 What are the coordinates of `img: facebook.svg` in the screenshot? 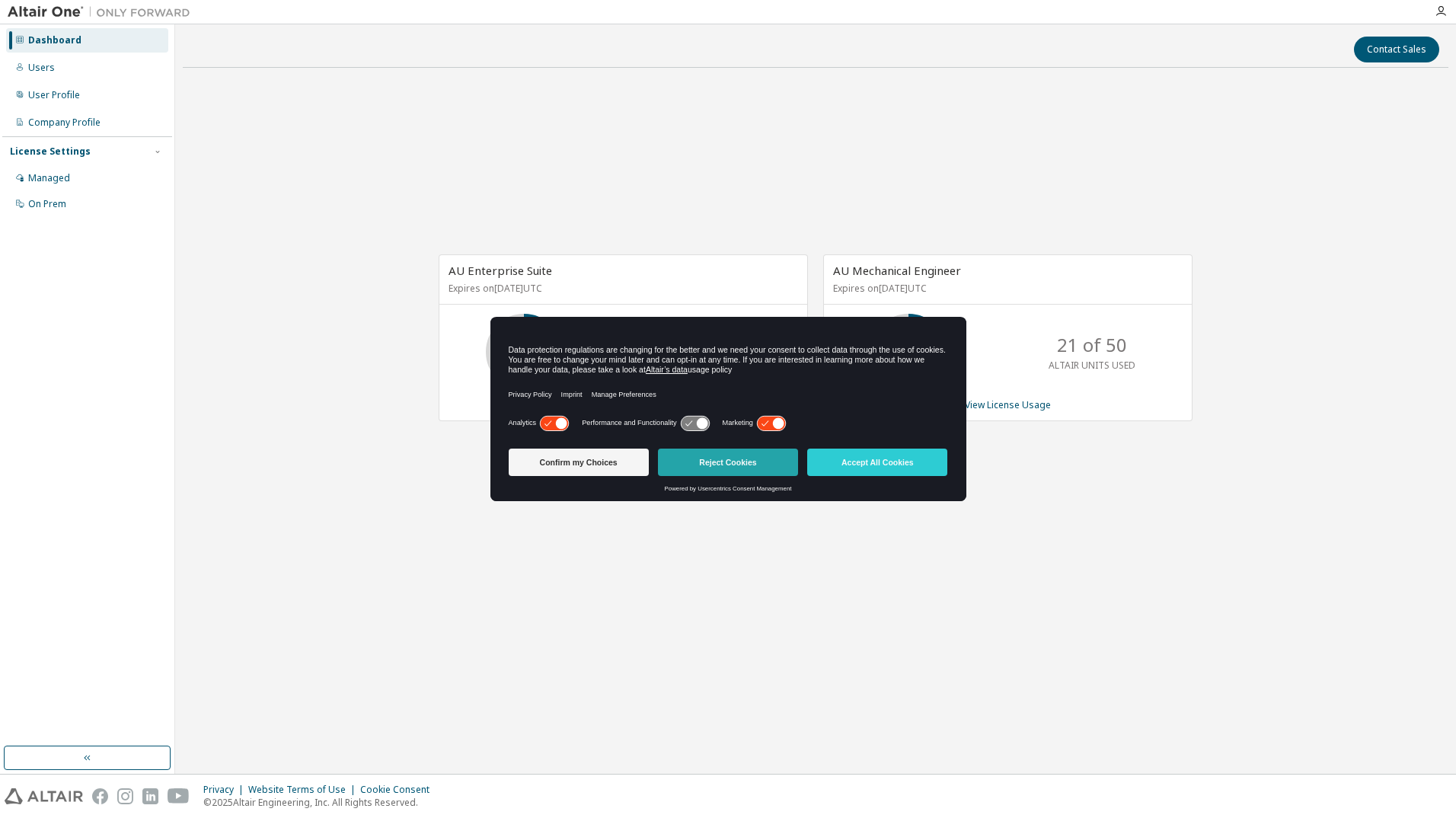 It's located at (100, 796).